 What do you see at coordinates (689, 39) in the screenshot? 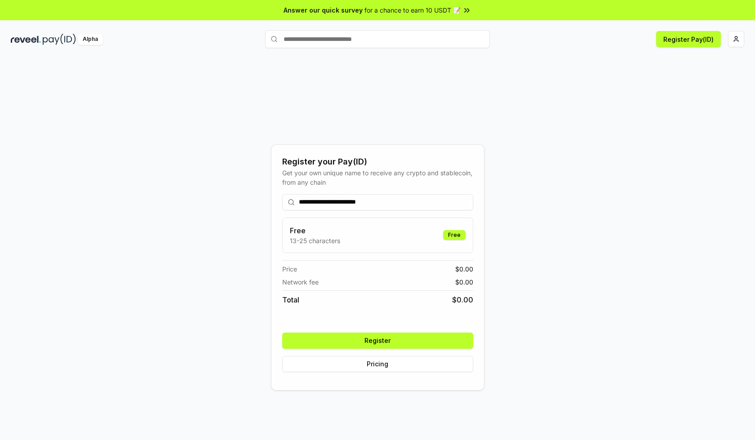
I see `button: Register Pay(ID)` at bounding box center [689, 39].